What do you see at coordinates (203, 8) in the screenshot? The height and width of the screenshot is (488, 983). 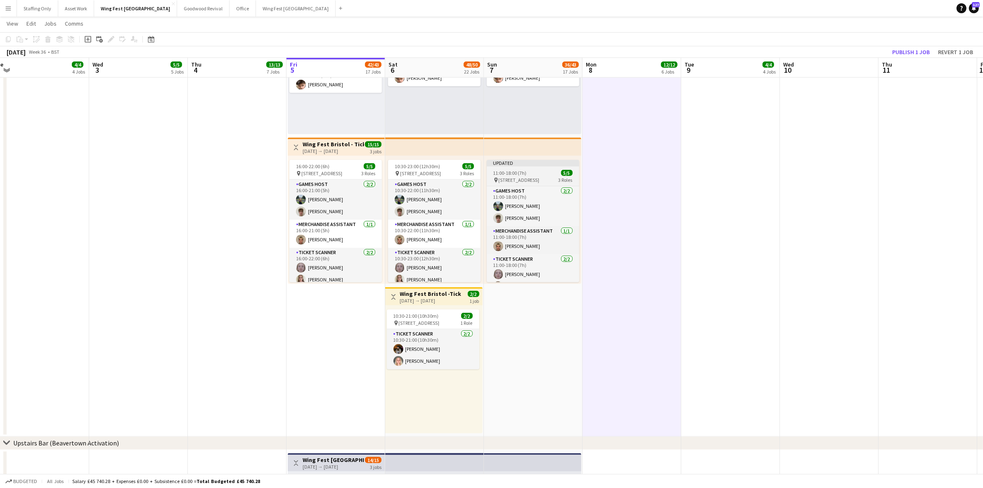 I see `button: Goodwood Revival` at bounding box center [203, 8].